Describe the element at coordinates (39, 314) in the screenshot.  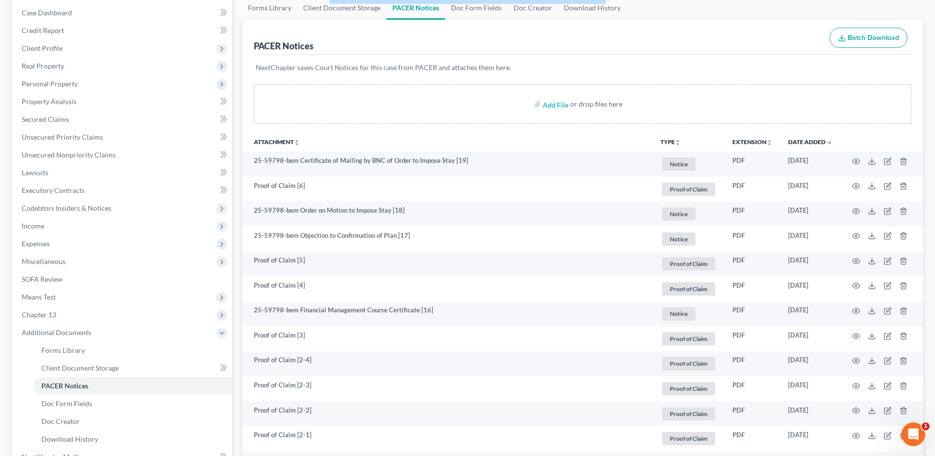
I see `span: Chapter 13` at that location.